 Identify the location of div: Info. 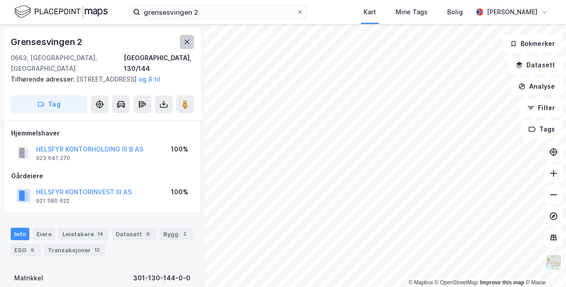
(20, 234).